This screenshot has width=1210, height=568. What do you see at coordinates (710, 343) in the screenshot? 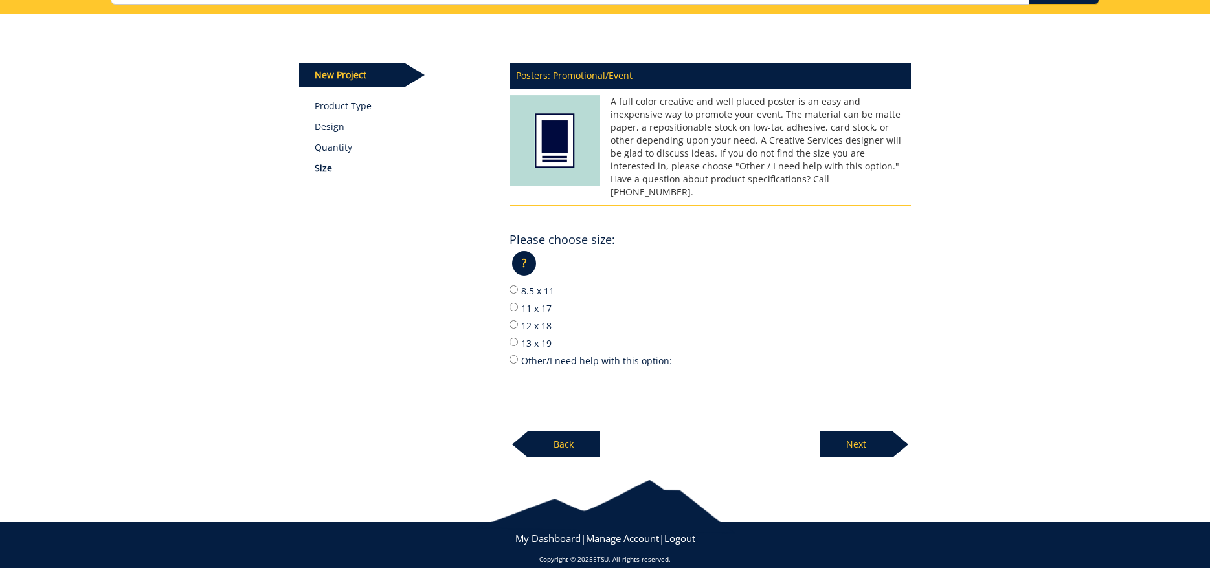
I see `label: 13 x 19` at bounding box center [710, 343].